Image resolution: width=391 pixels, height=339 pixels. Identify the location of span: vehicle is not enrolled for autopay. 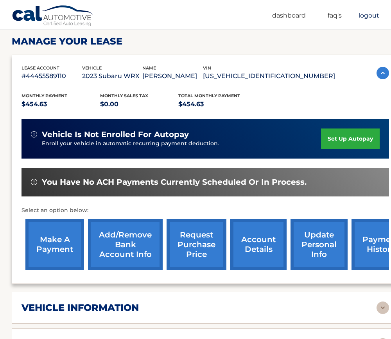
(115, 134).